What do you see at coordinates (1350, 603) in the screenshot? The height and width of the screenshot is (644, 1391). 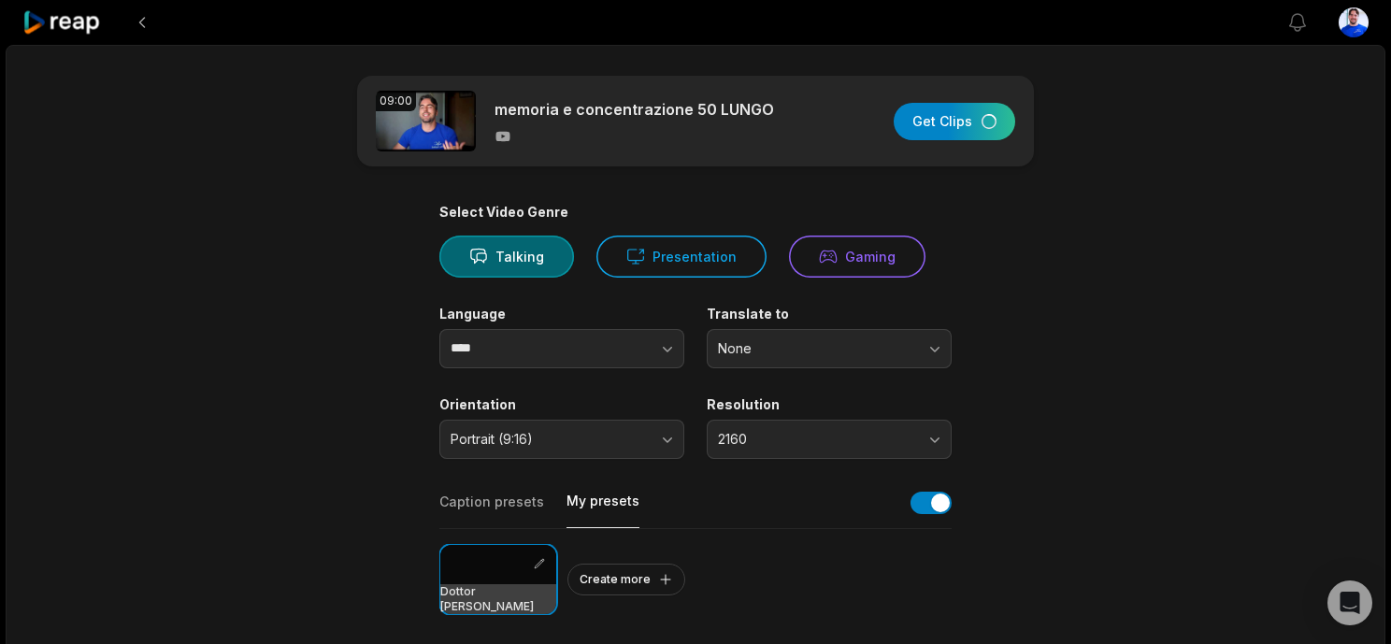 I see `div: Open Intercom Messenger` at bounding box center [1350, 603].